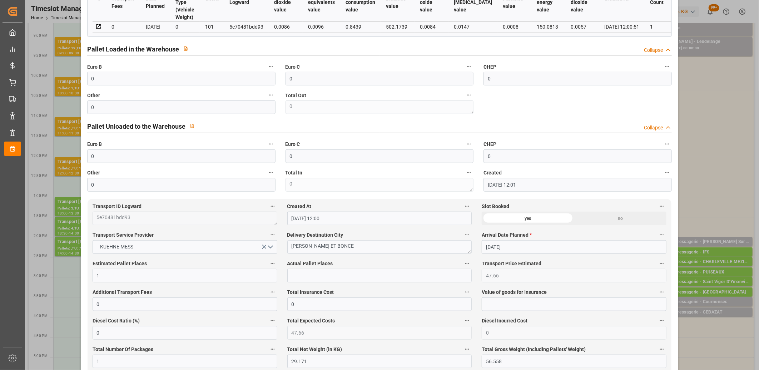  Describe the element at coordinates (667, 172) in the screenshot. I see `button: Created` at that location.